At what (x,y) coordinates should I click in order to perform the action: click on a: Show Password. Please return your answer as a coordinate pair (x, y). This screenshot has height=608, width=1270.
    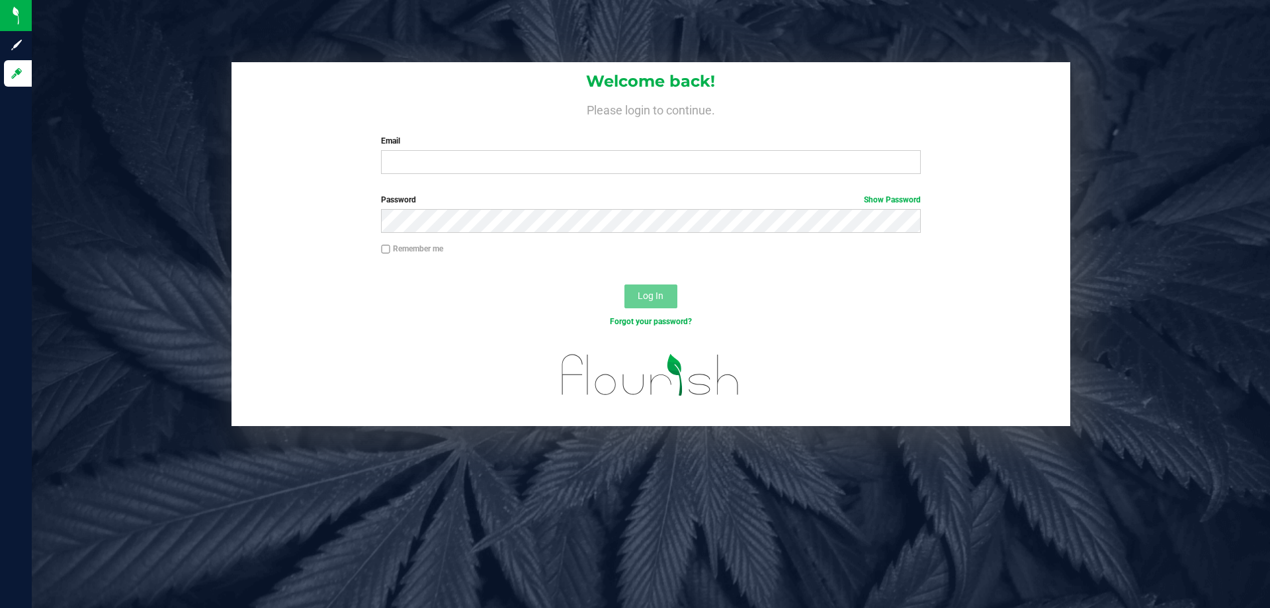
    Looking at the image, I should click on (892, 200).